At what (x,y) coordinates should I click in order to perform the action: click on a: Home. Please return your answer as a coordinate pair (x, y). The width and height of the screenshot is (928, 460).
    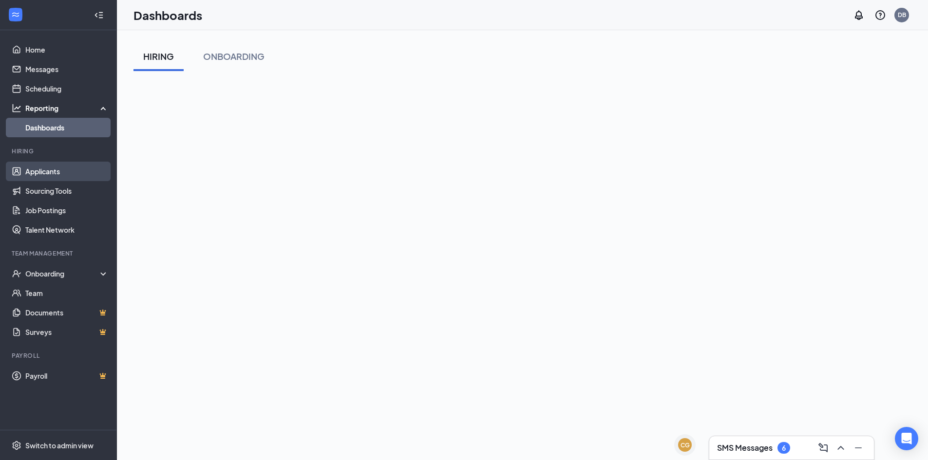
    Looking at the image, I should click on (67, 50).